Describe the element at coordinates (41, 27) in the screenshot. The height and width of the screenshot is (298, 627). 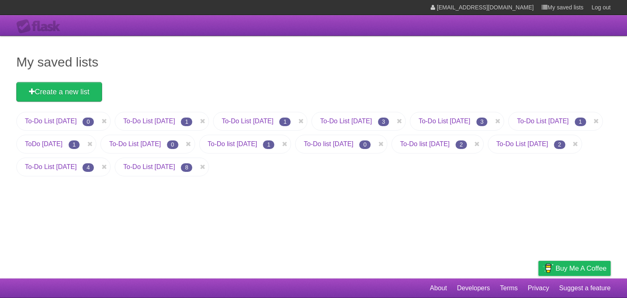
I see `div: Flask` at that location.